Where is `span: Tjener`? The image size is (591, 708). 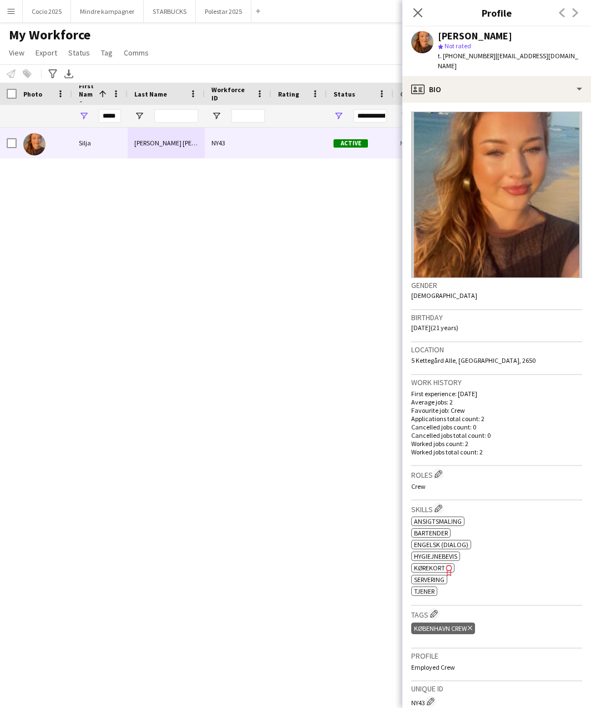
span: Tjener is located at coordinates (424, 591).